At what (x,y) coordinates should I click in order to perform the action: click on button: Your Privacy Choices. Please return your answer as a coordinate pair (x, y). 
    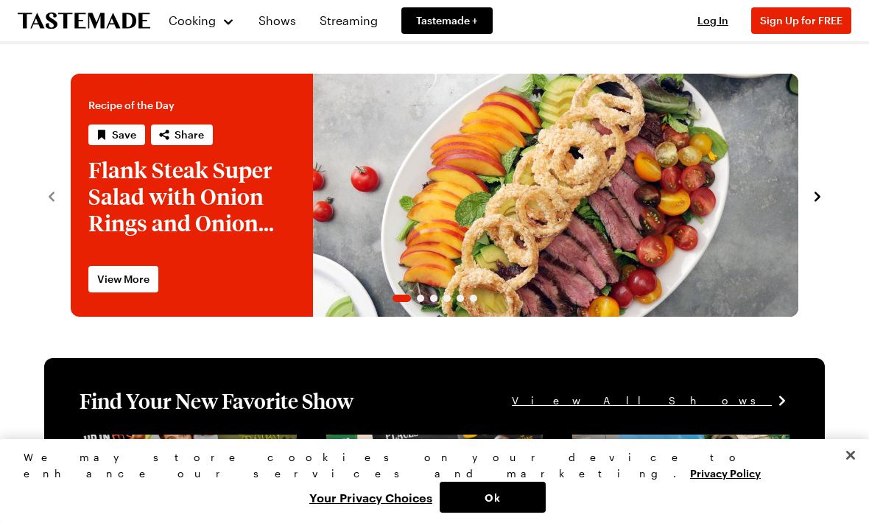
    Looking at the image, I should click on (370, 497).